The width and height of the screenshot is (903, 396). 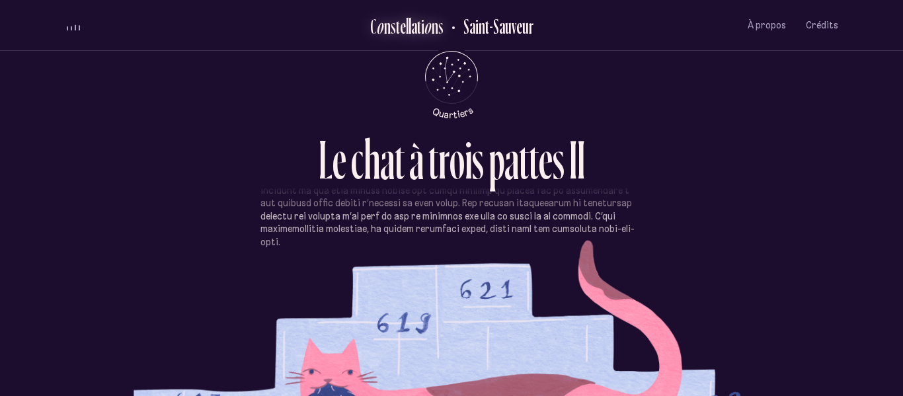 I want to click on div: C, so click(x=373, y=26).